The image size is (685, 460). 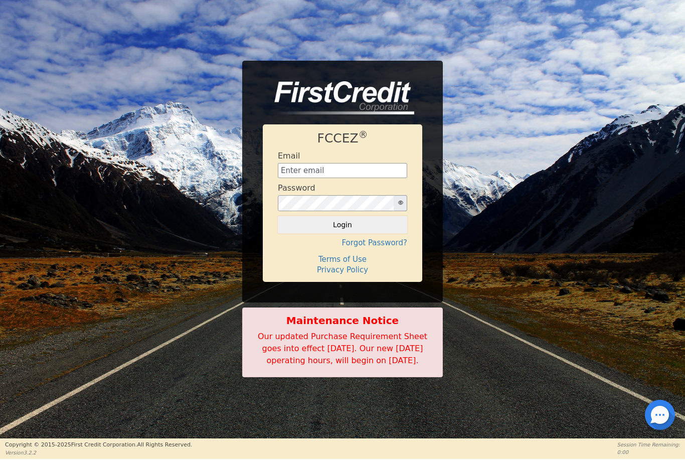 I want to click on span: All Rights Reserved., so click(x=164, y=444).